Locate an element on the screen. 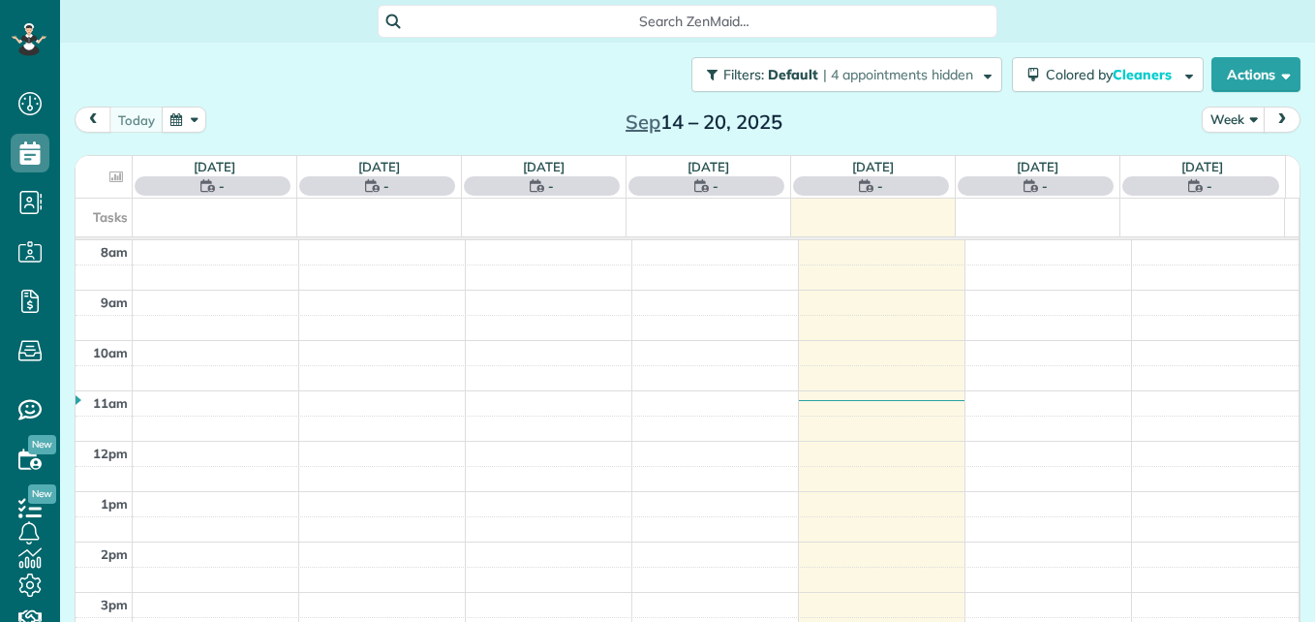  h2: 14 – 20, 2025 is located at coordinates (704, 122).